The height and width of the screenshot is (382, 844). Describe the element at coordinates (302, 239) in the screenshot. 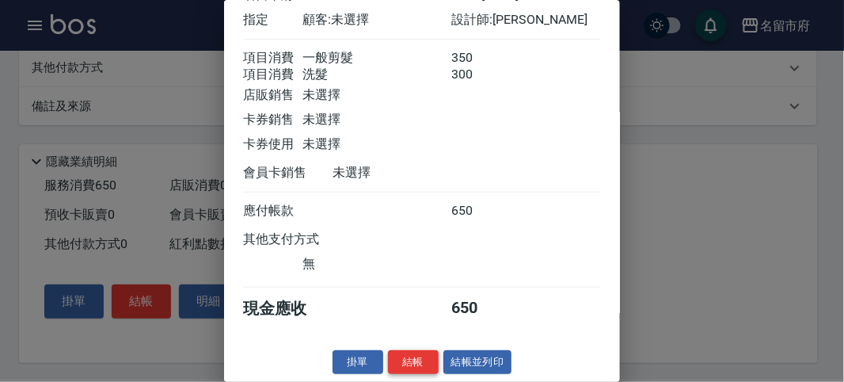

I see `div: 其他支付方式` at that location.